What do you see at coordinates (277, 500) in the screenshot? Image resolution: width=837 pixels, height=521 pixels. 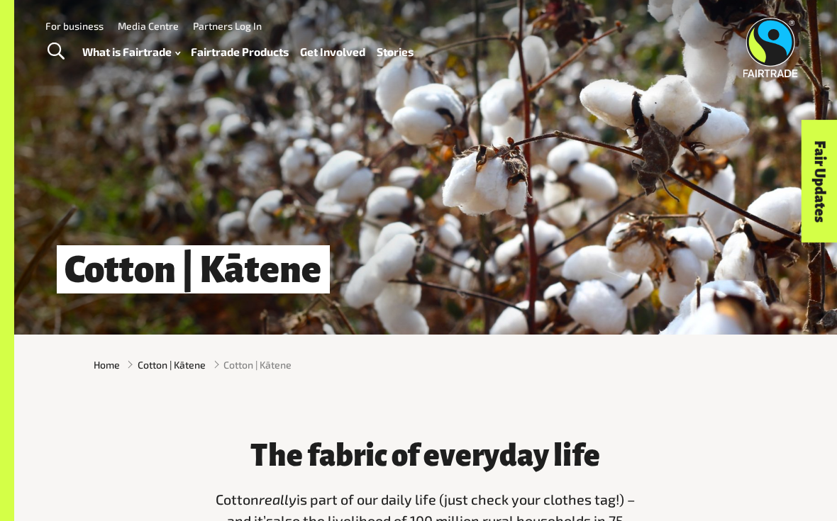 I see `span: really` at bounding box center [277, 500].